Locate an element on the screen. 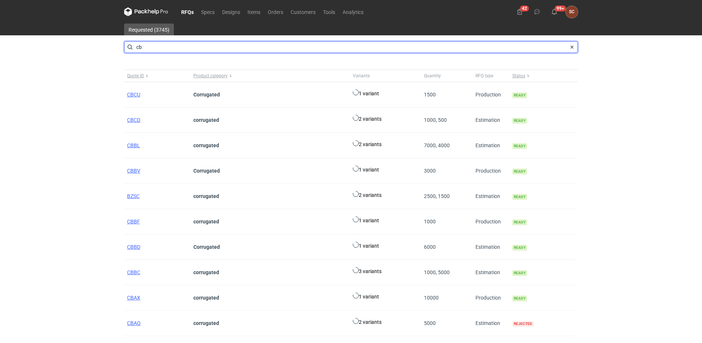 The image size is (702, 343). a: CBCD is located at coordinates (134, 120).